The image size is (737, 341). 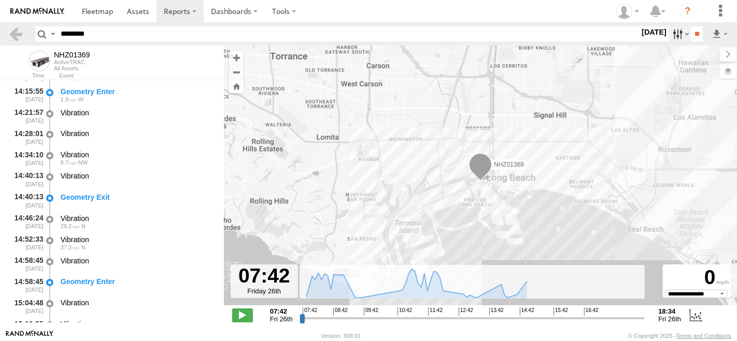 I want to click on span: Heading: 2, so click(x=83, y=248).